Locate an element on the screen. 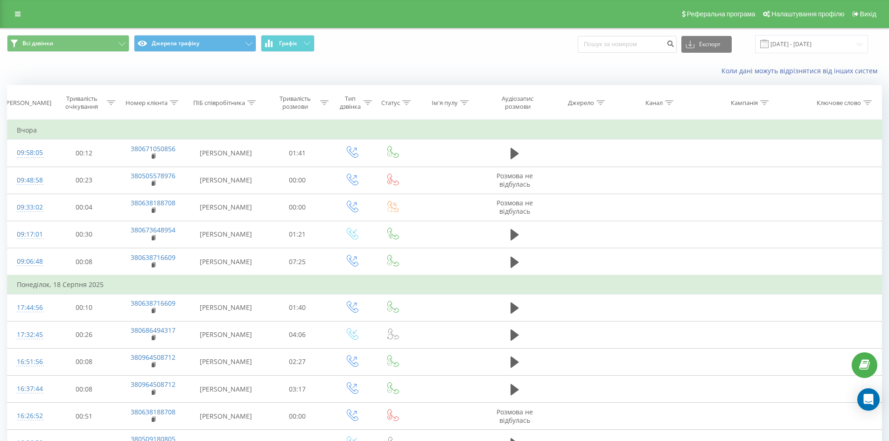 The image size is (889, 441). a: 380671050856 is located at coordinates (153, 148).